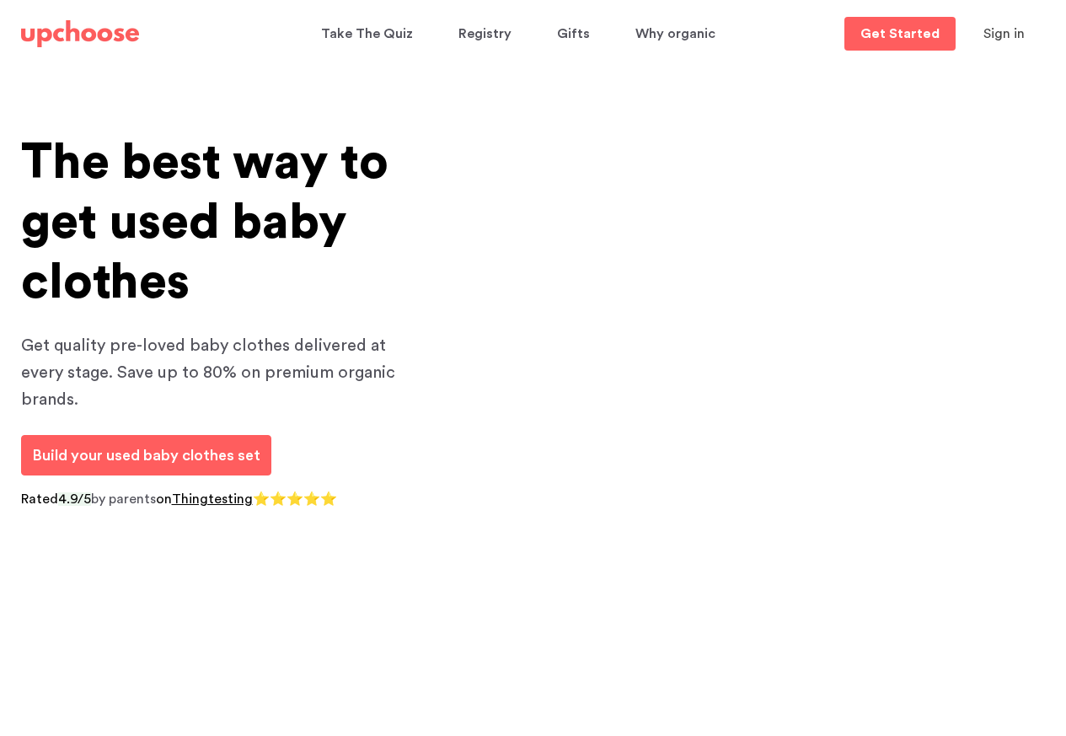  I want to click on a: UpChoose, so click(80, 34).